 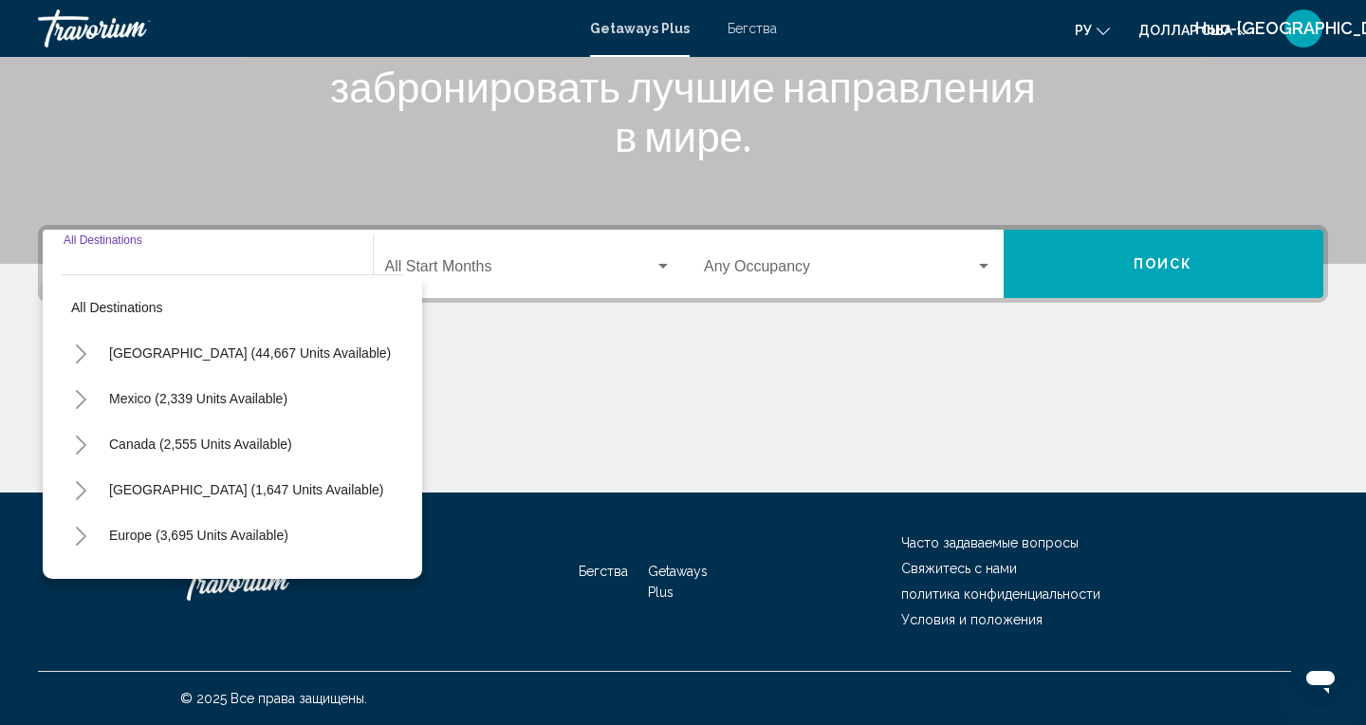 I want to click on button: Меню пользователя, so click(x=1303, y=28).